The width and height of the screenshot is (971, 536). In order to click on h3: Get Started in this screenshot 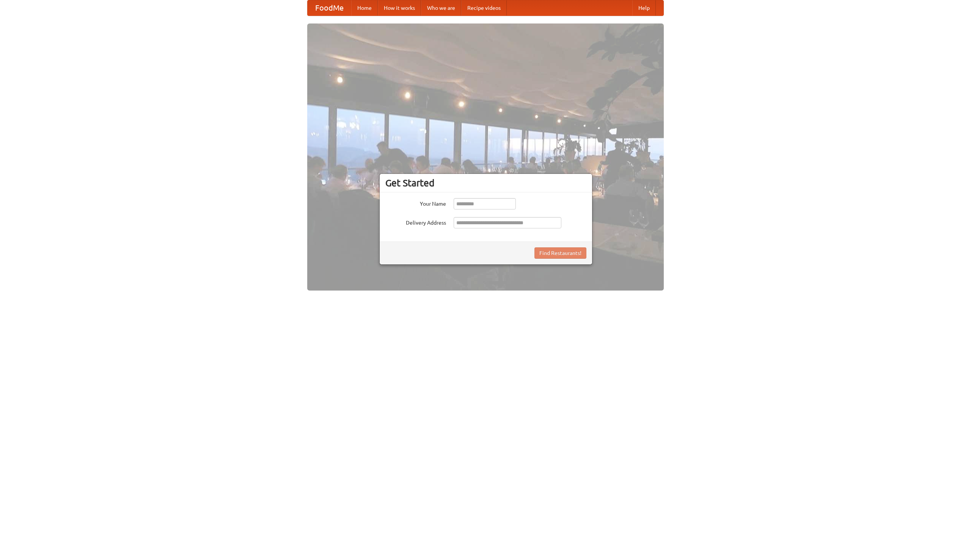, I will do `click(486, 183)`.